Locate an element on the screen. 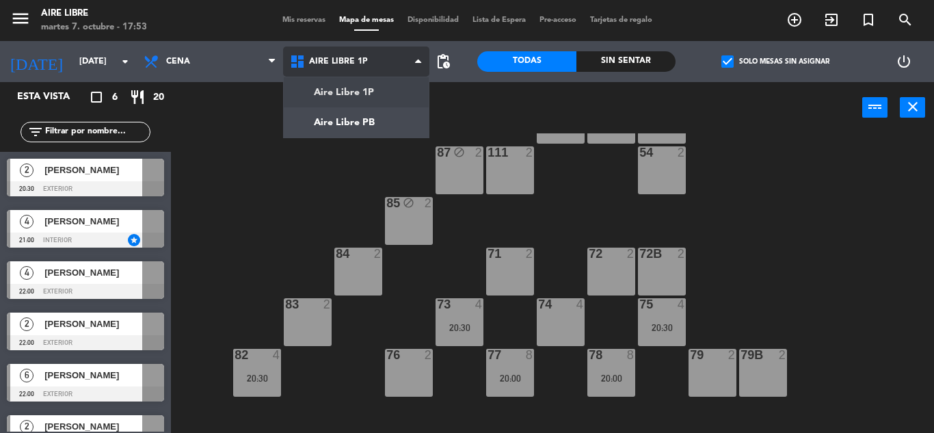  div: 85 is located at coordinates (386, 203).